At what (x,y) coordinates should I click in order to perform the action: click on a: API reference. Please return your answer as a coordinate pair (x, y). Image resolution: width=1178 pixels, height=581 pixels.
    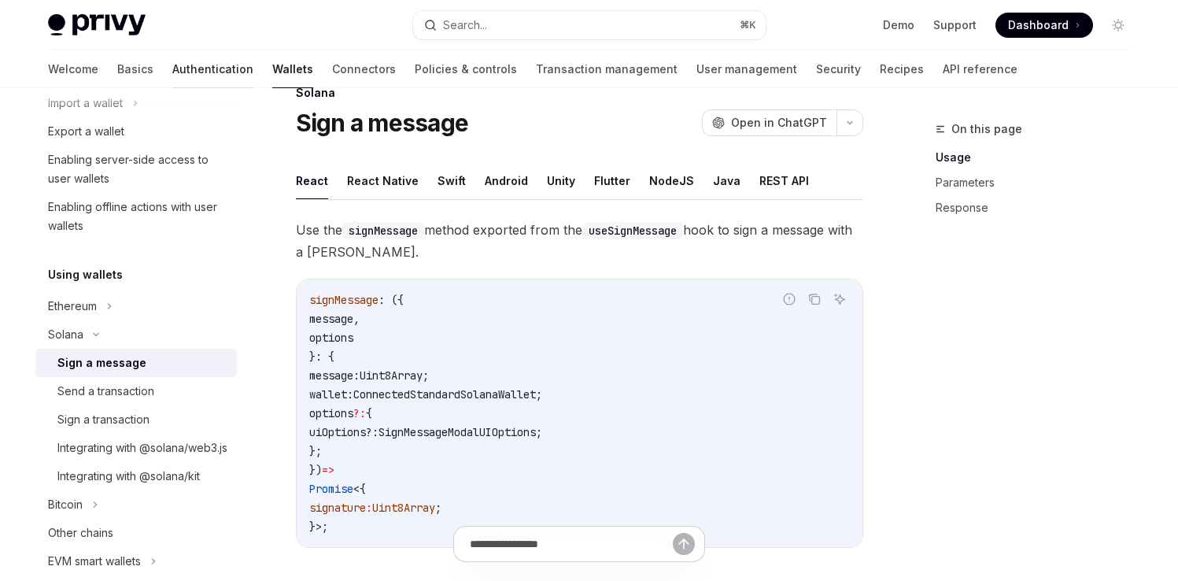
    Looking at the image, I should click on (979, 69).